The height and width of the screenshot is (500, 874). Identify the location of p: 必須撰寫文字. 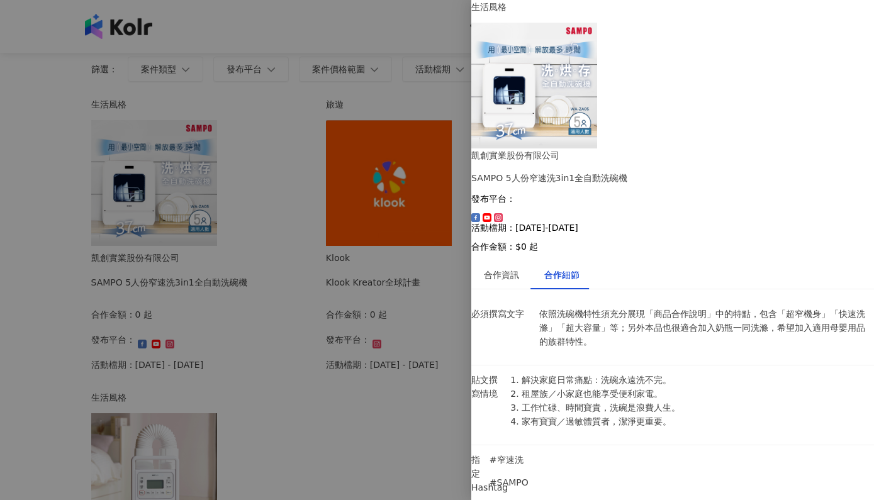
(502, 314).